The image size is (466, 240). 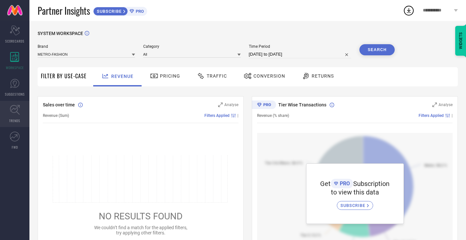 What do you see at coordinates (15, 94) in the screenshot?
I see `span: SUGGESTIONS` at bounding box center [15, 94].